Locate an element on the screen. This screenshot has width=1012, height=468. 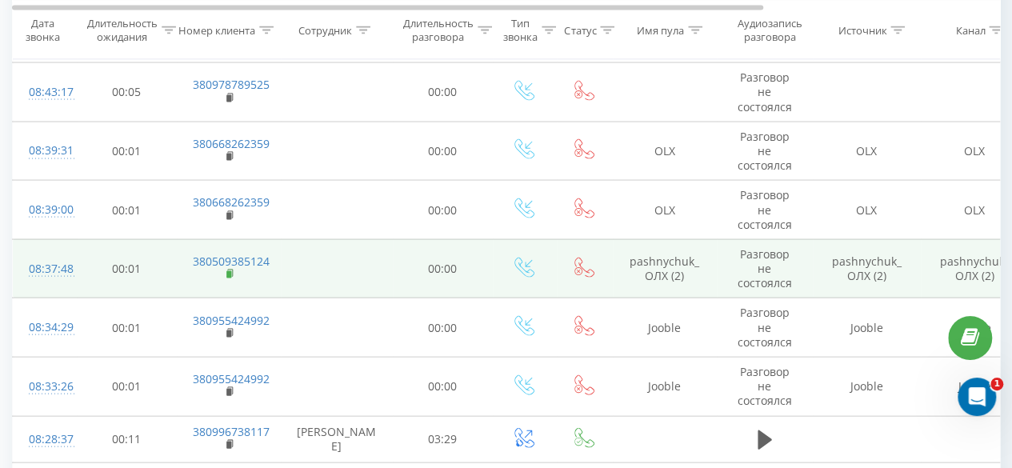
a: 380978789525 is located at coordinates (231, 84).